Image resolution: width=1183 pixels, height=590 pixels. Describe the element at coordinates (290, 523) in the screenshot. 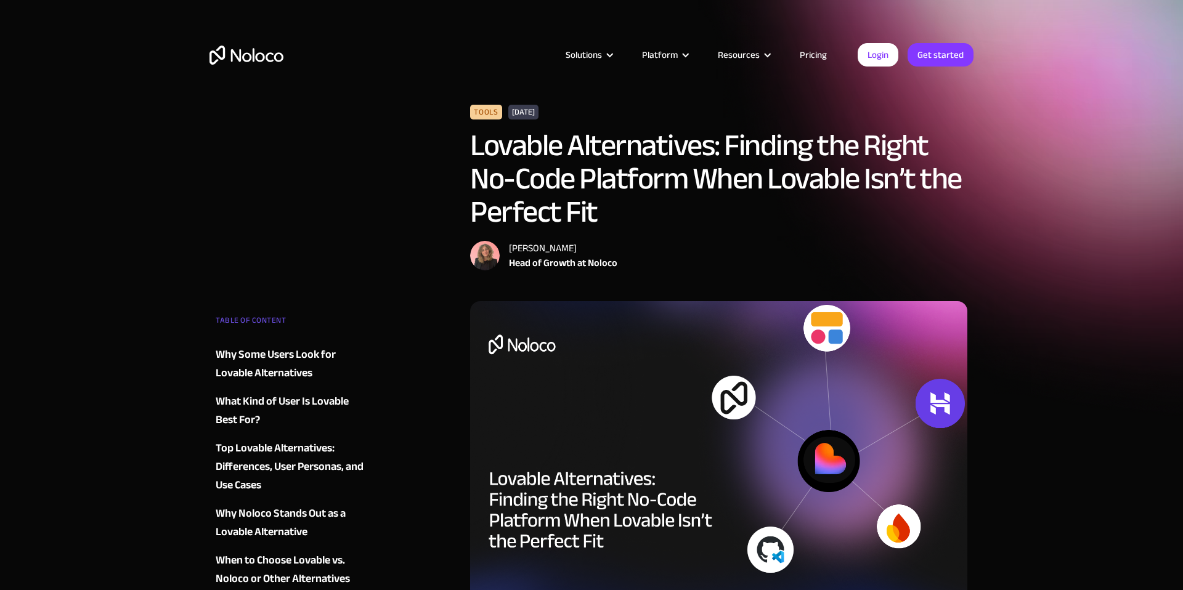

I see `a: Why Noloco Stands Out as a Lovable Alternative` at that location.